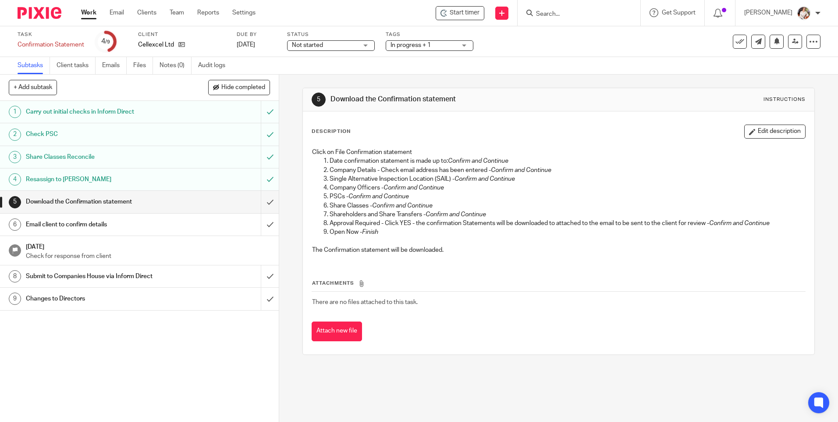  Describe the element at coordinates (33, 87) in the screenshot. I see `button: + Add subtask` at that location.